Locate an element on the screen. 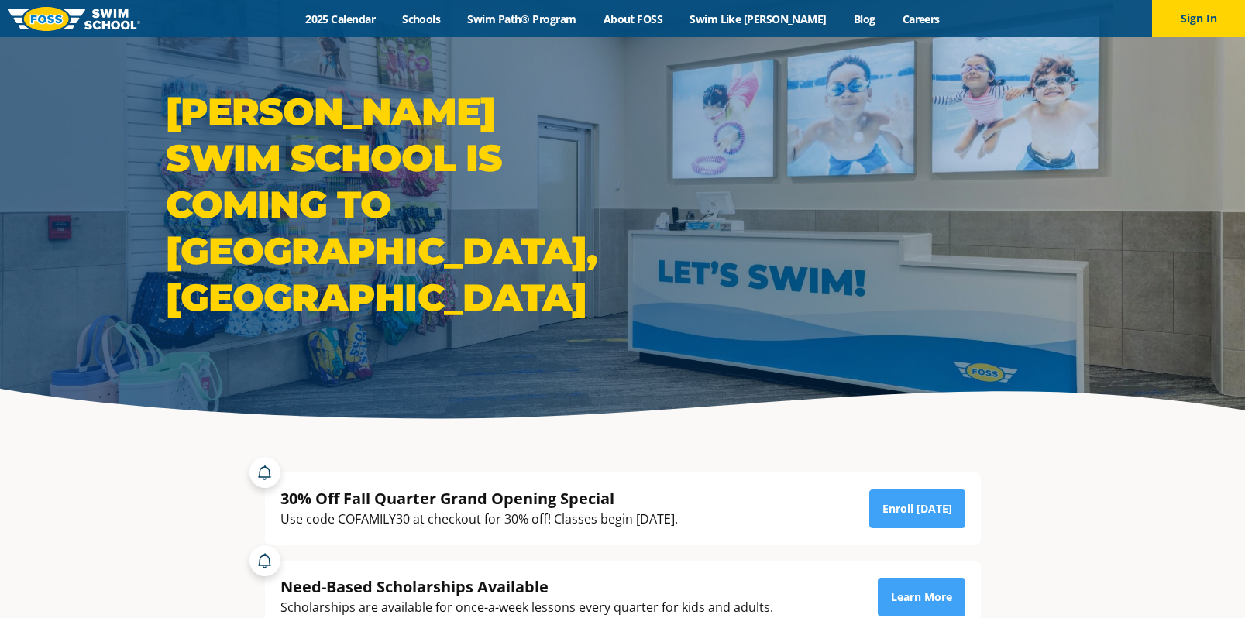  img: FOSS Swim School Logo is located at coordinates (74, 19).